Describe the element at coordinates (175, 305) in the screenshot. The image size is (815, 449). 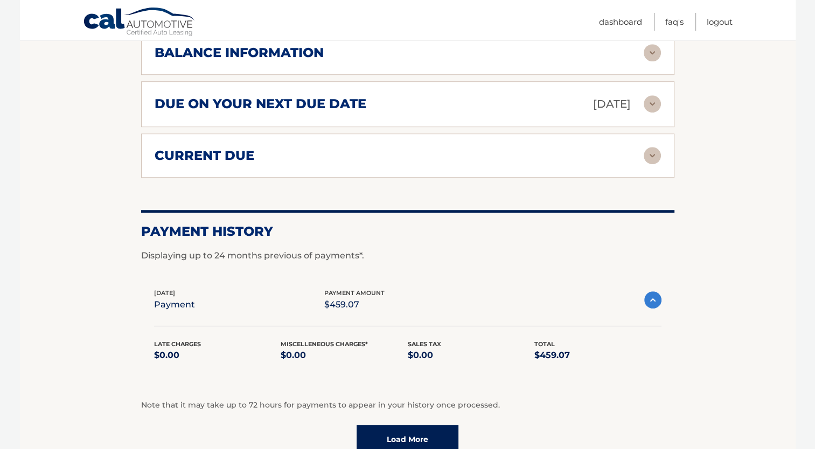
I see `p: payment` at that location.